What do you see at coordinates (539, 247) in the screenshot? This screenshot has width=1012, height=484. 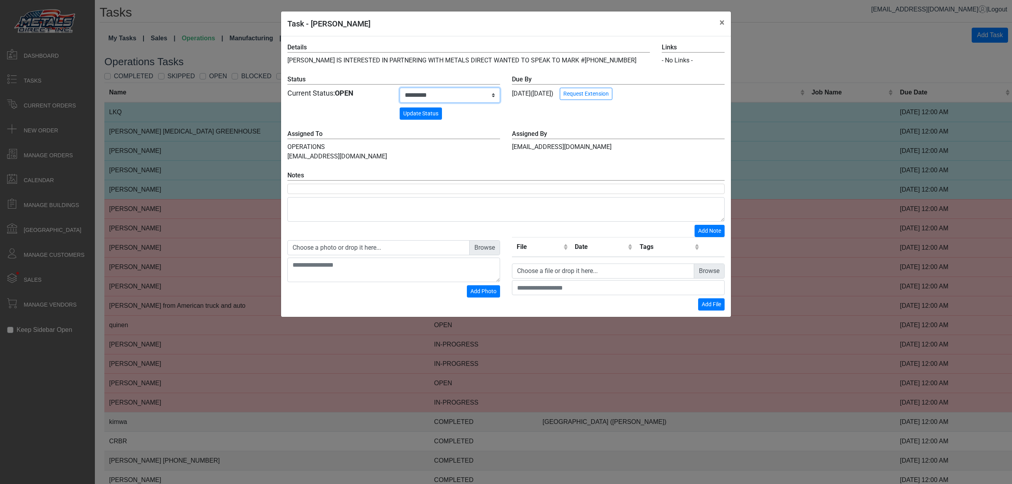 I see `div: File` at bounding box center [539, 247].